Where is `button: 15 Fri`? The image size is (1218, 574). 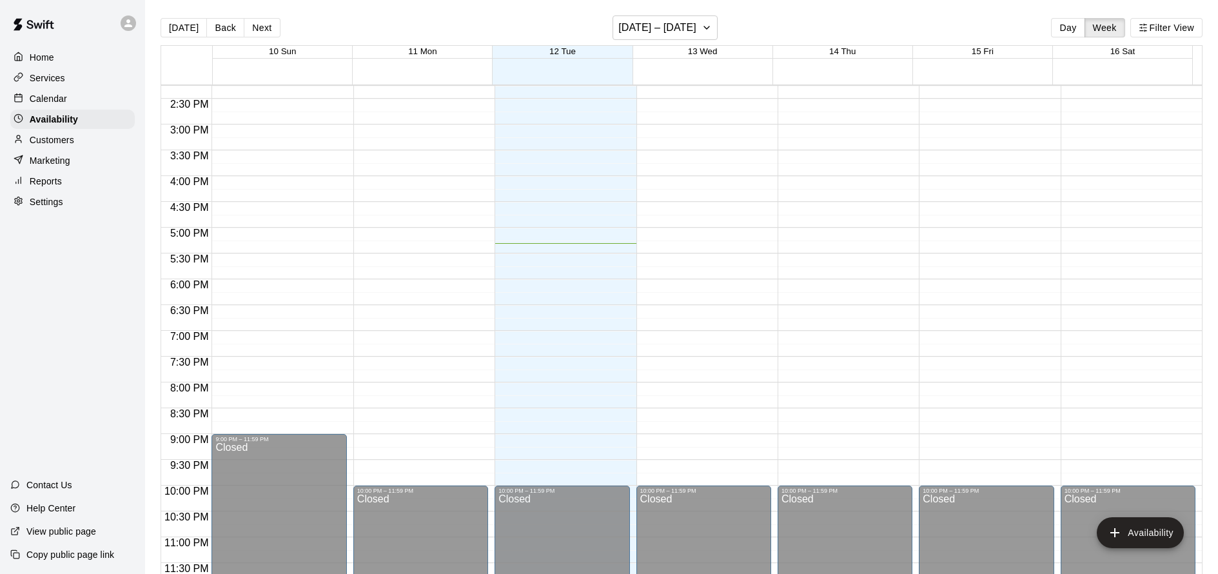
button: 15 Fri is located at coordinates (983, 51).